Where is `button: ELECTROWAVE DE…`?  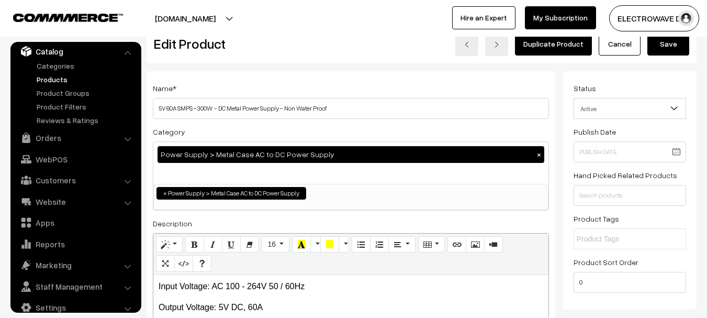
button: ELECTROWAVE DE… is located at coordinates (654, 18).